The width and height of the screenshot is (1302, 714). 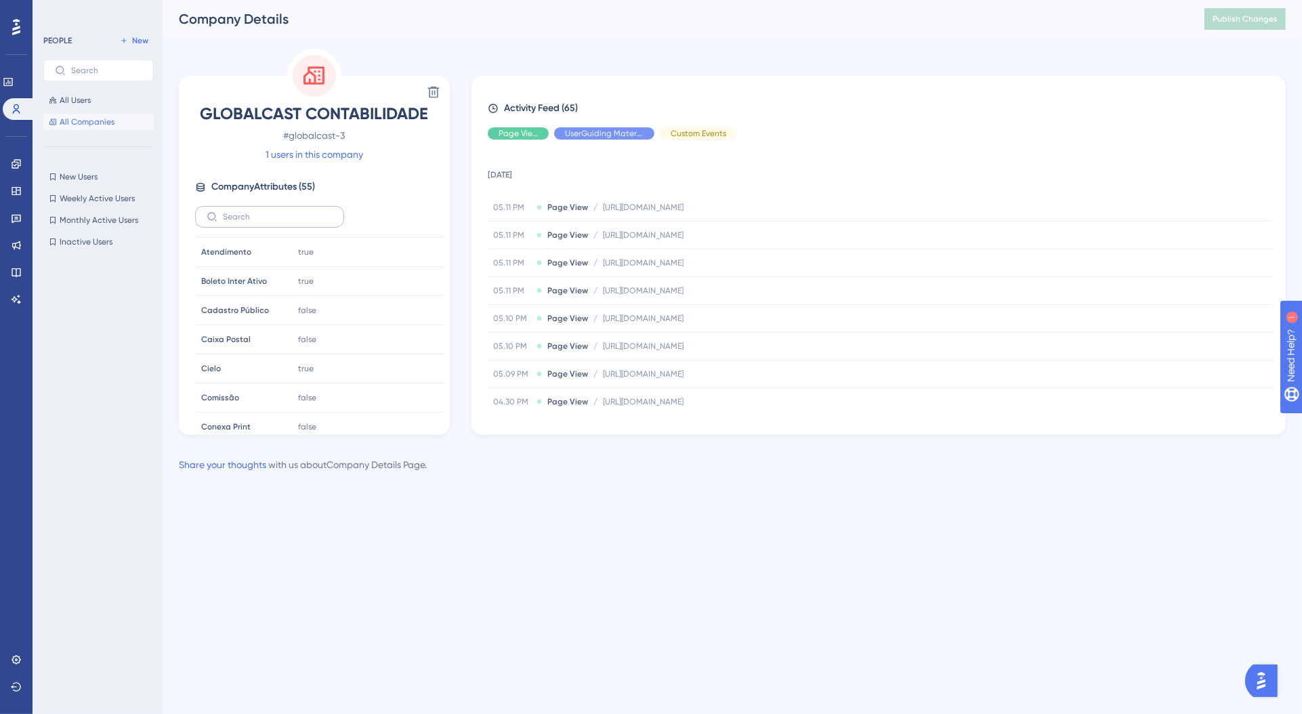 I want to click on button: All Users, so click(x=98, y=100).